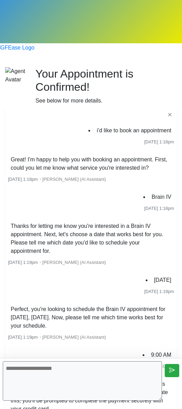 The height and width of the screenshot is (409, 182). I want to click on li: Thanks for letting me know you're interested in a Brain IV appointment. Next, let's choose a date..., so click(91, 238).